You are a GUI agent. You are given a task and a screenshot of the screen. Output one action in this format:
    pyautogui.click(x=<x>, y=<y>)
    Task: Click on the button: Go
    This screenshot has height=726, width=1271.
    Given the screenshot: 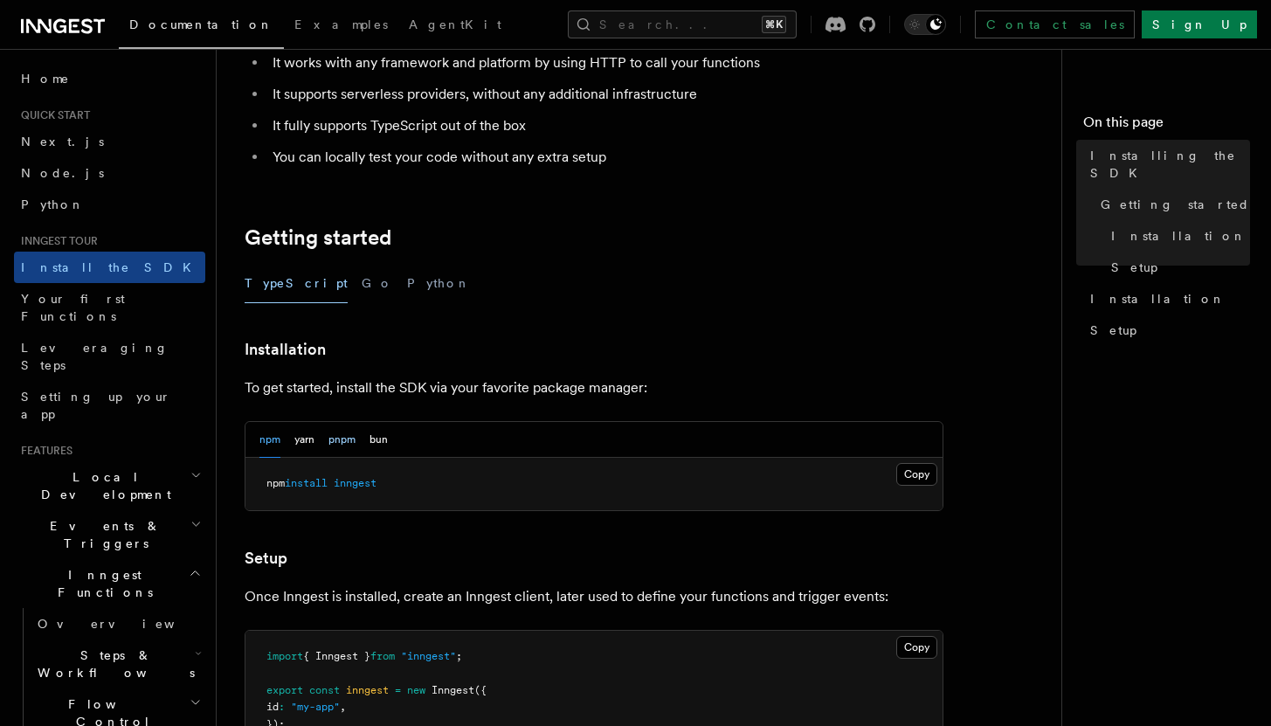 What is the action you would take?
    pyautogui.click(x=377, y=283)
    